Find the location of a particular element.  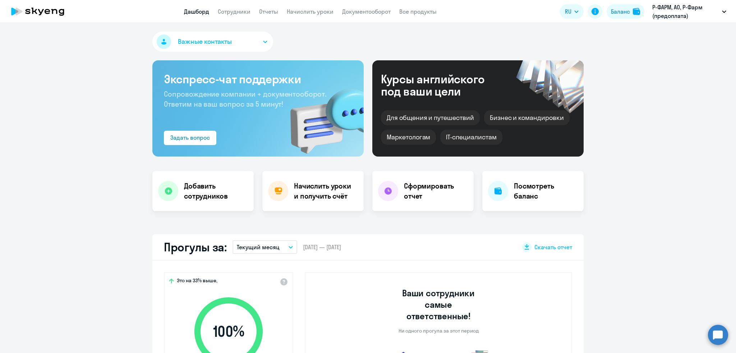

div: IT-специалистам is located at coordinates (471, 137).